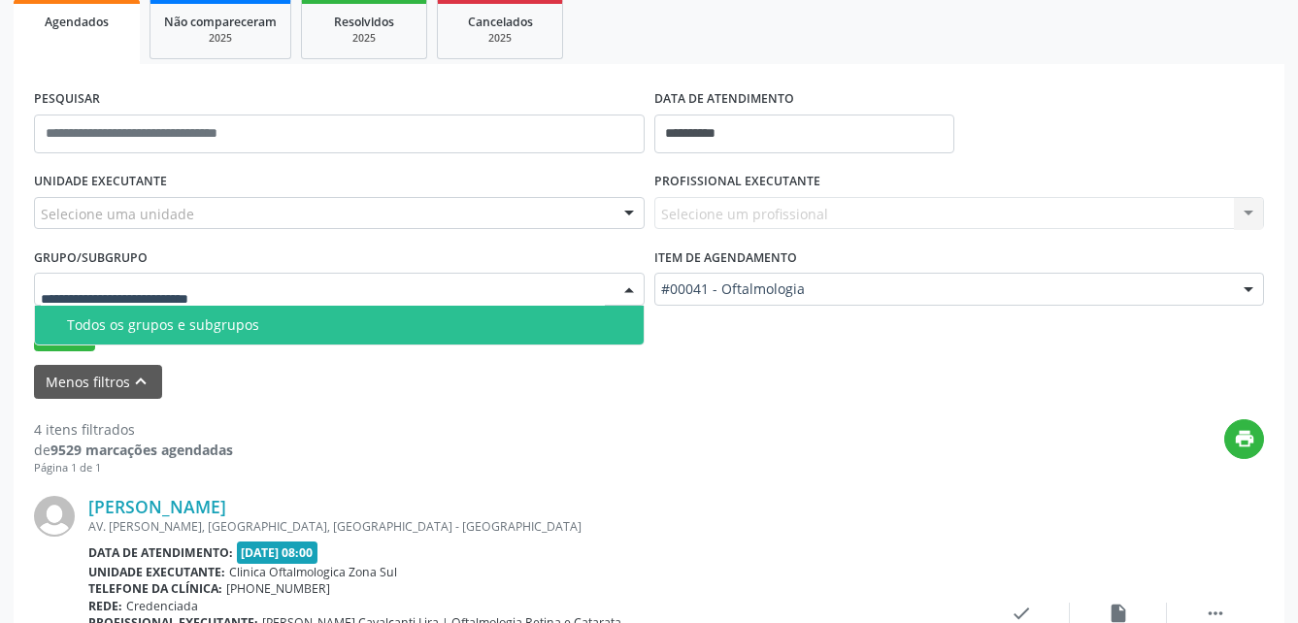 This screenshot has height=623, width=1298. Describe the element at coordinates (162, 606) in the screenshot. I see `span: Credenciada` at that location.